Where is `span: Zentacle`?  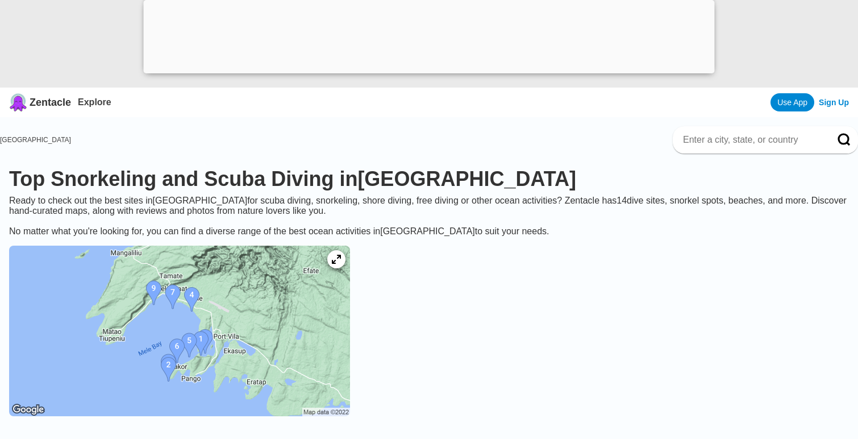 span: Zentacle is located at coordinates (50, 102).